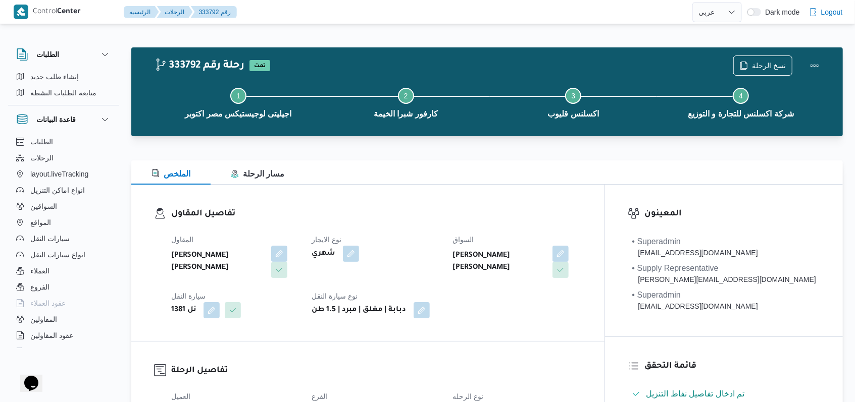 Image resolution: width=855 pixels, height=402 pixels. I want to click on button: نسخ الرحلة, so click(763, 66).